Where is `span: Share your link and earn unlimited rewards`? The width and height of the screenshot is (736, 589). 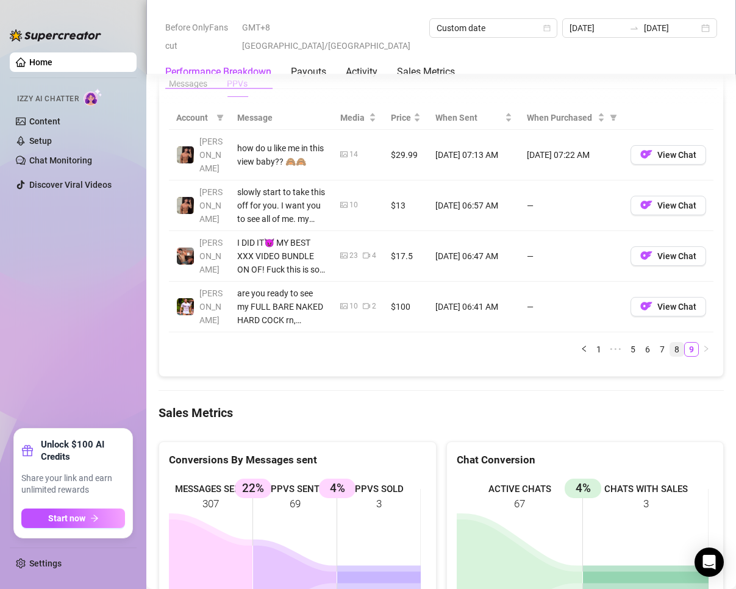
span: Share your link and earn unlimited rewards is located at coordinates (73, 484).